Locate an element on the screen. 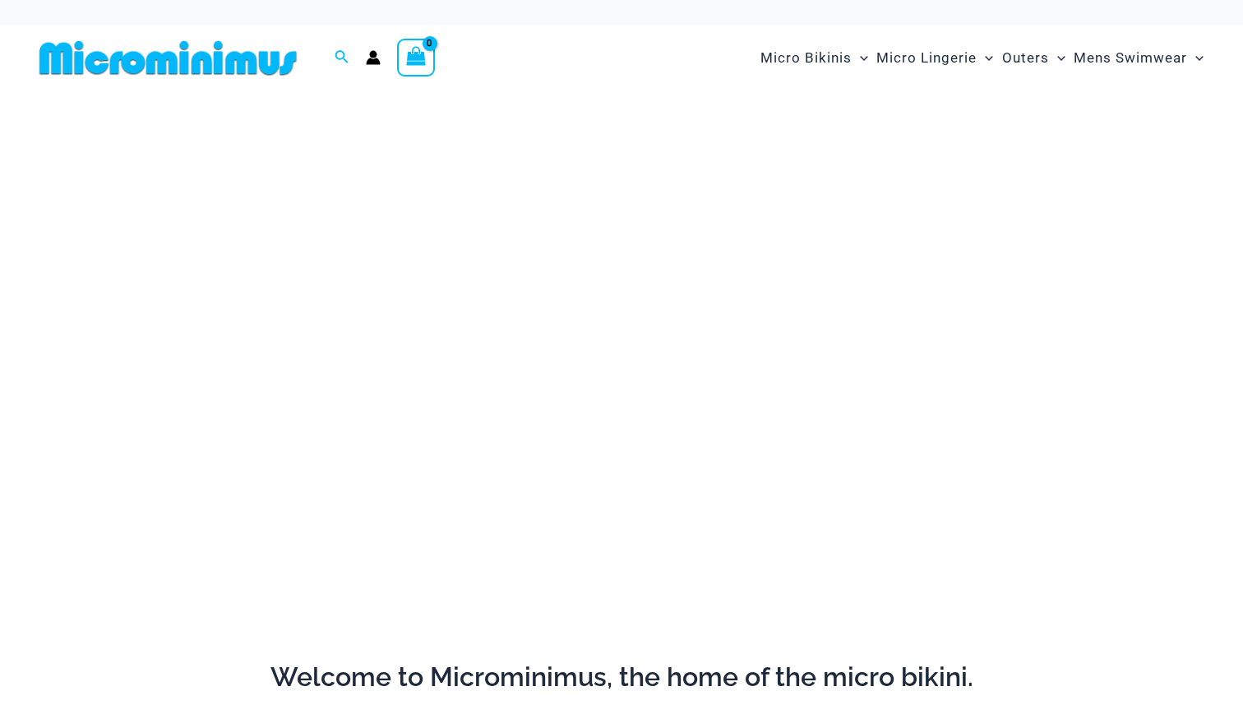 Image resolution: width=1243 pixels, height=705 pixels. nav: Site Navigation is located at coordinates (982, 58).